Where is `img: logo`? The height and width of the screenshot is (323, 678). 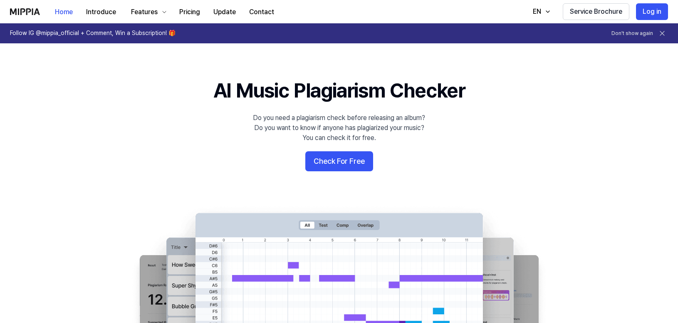
img: logo is located at coordinates (25, 12).